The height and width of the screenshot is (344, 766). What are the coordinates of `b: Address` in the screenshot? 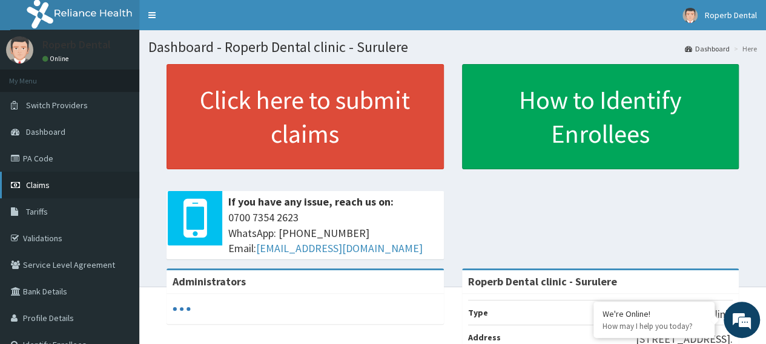 It's located at (484, 338).